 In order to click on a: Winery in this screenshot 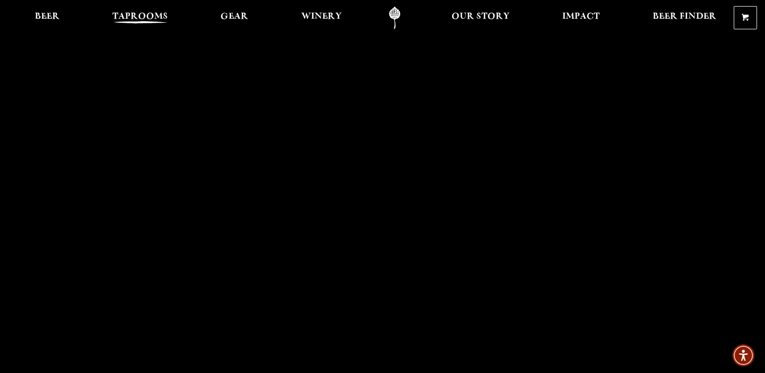, I will do `click(321, 18)`.